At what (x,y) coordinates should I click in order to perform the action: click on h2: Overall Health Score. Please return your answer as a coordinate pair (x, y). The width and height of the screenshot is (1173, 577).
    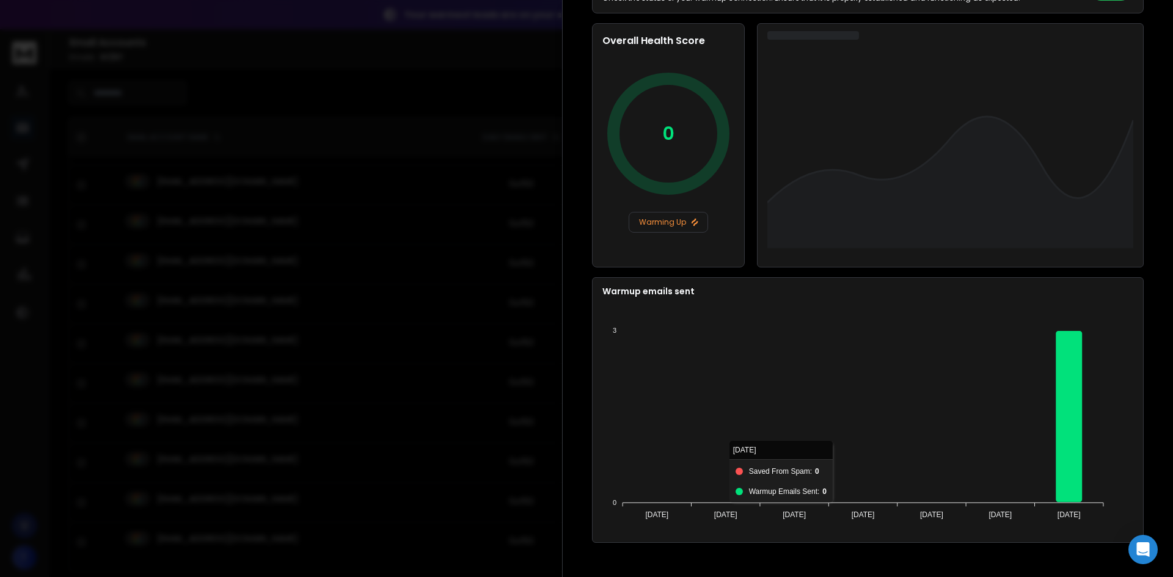
    Looking at the image, I should click on (668, 41).